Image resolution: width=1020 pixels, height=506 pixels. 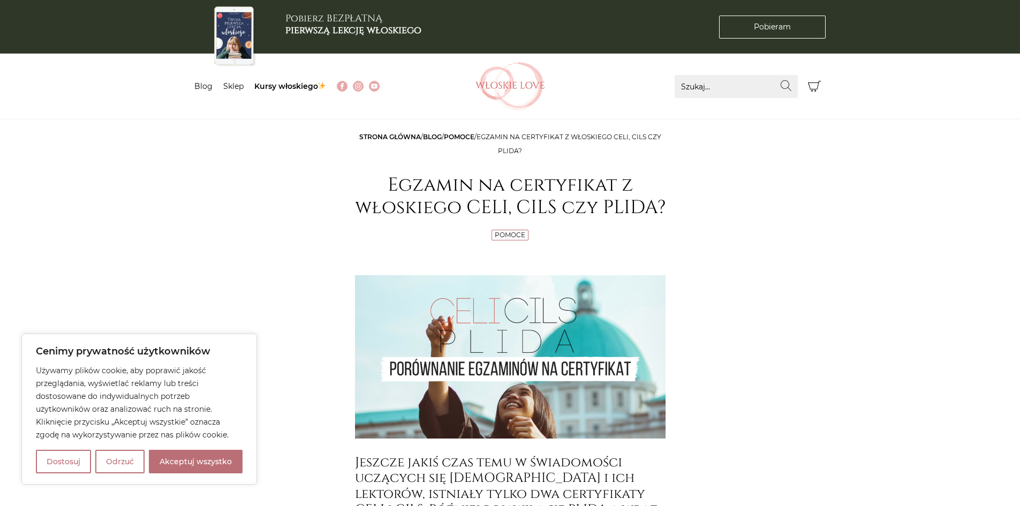 I want to click on h3: Pobierz BEZPŁATNĄ, so click(x=353, y=24).